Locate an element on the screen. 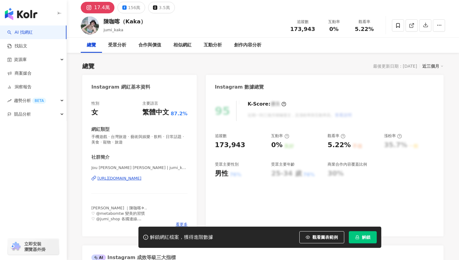  div: Instagram 網紅基本資料 is located at coordinates (121, 87).